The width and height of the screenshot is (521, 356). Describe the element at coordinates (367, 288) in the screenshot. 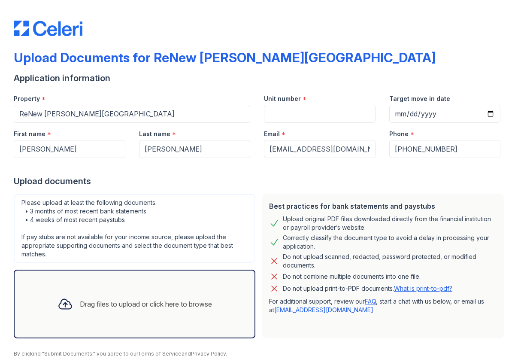

I see `p: Do not upload print-to-PDF documents.` at that location.